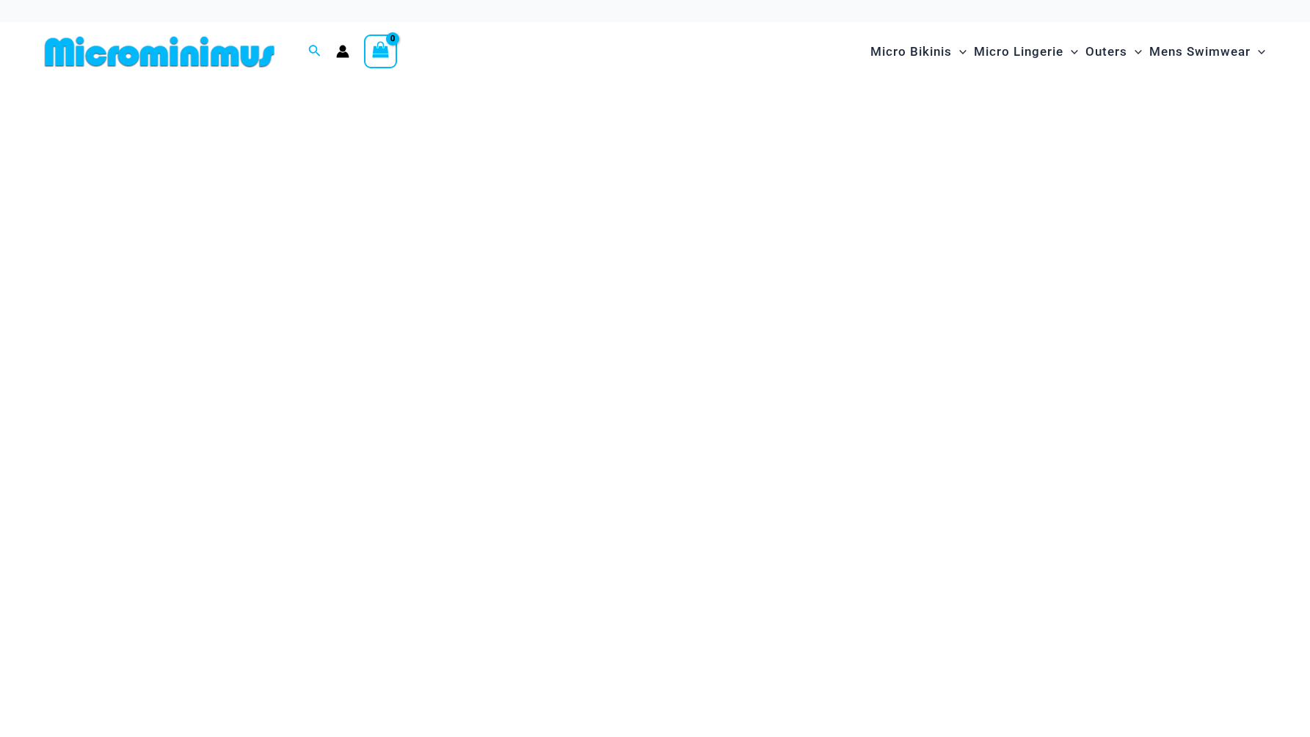 The width and height of the screenshot is (1310, 737). Describe the element at coordinates (315, 51) in the screenshot. I see `a: Search icon link` at that location.